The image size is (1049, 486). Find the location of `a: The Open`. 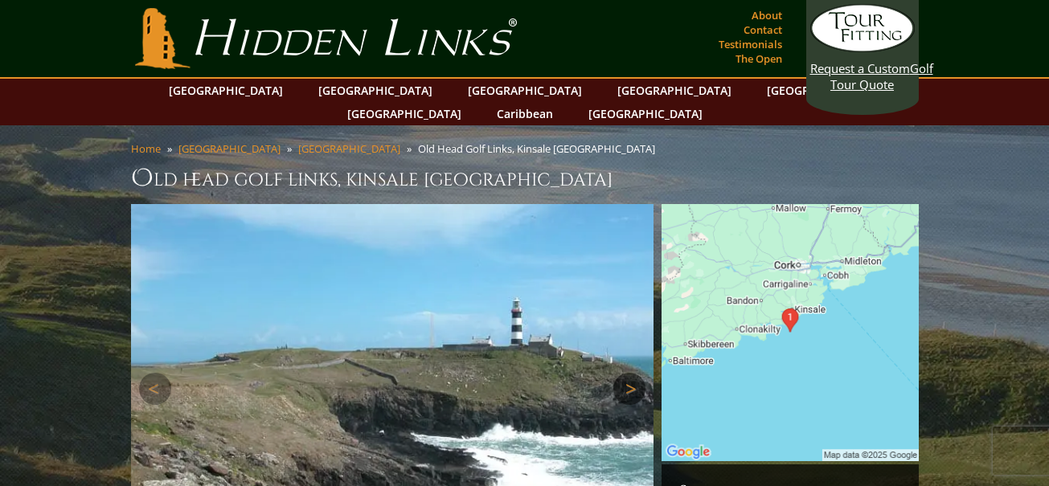

a: The Open is located at coordinates (759, 59).